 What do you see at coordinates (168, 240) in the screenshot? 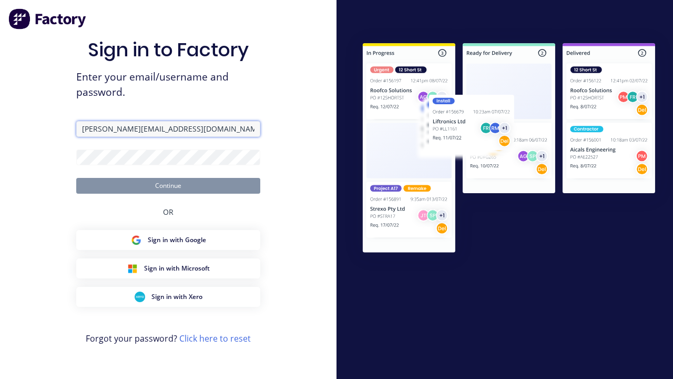
I see `button: Google Sign inSign in with Google` at bounding box center [168, 240].